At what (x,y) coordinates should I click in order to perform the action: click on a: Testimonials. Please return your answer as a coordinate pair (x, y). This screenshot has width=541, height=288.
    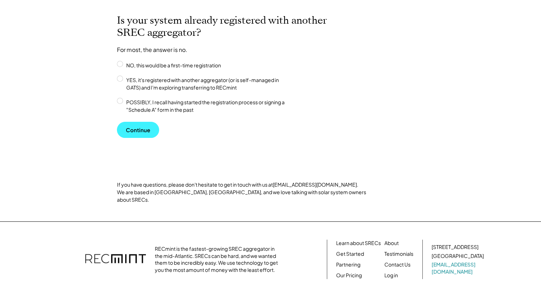
    Looking at the image, I should click on (399, 254).